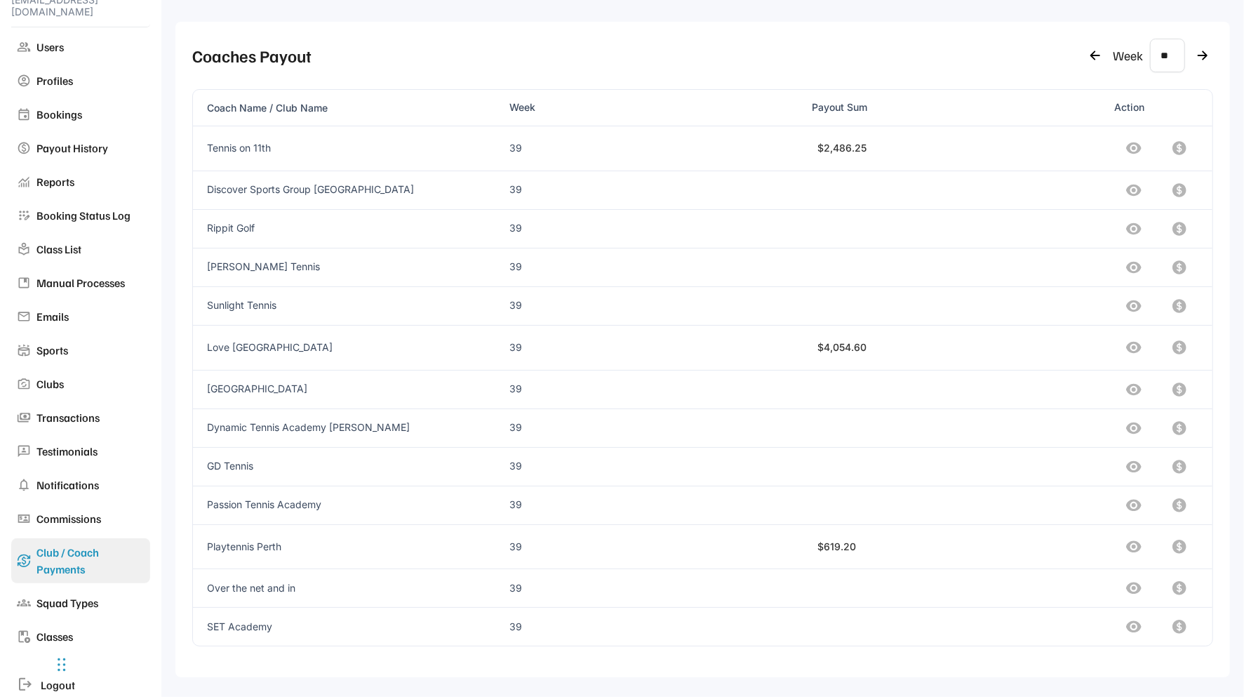  Describe the element at coordinates (24, 81) in the screenshot. I see `img: account_circle_24dp_909090_FILL0_wght400_GRAD0_opsz24.svg` at that location.